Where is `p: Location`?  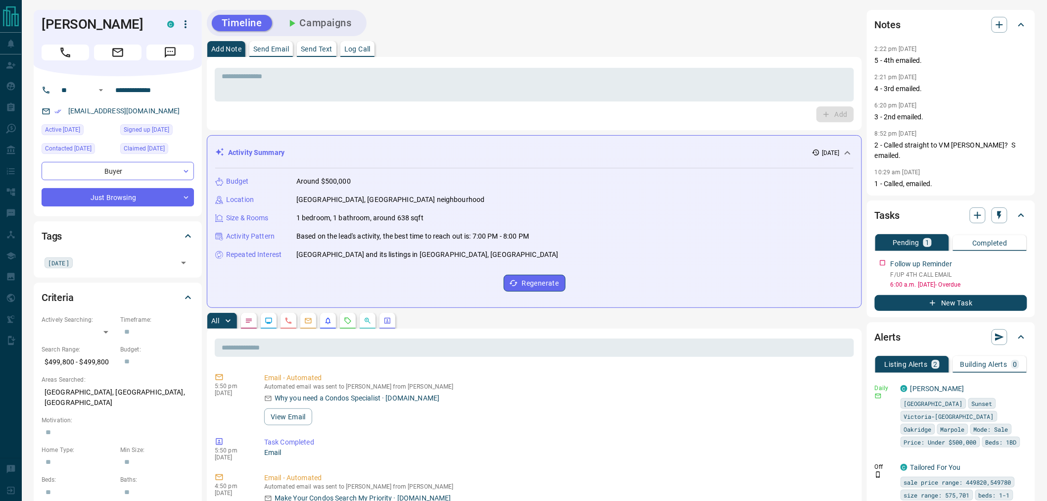
p: Location is located at coordinates (240, 199).